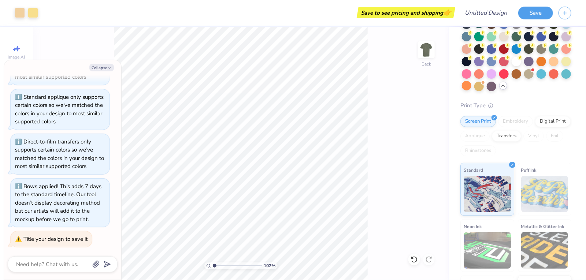 This screenshot has width=586, height=280. I want to click on div: Standard applique only supports certain colors so we’ve matched the colors in your design to most..., so click(59, 109).